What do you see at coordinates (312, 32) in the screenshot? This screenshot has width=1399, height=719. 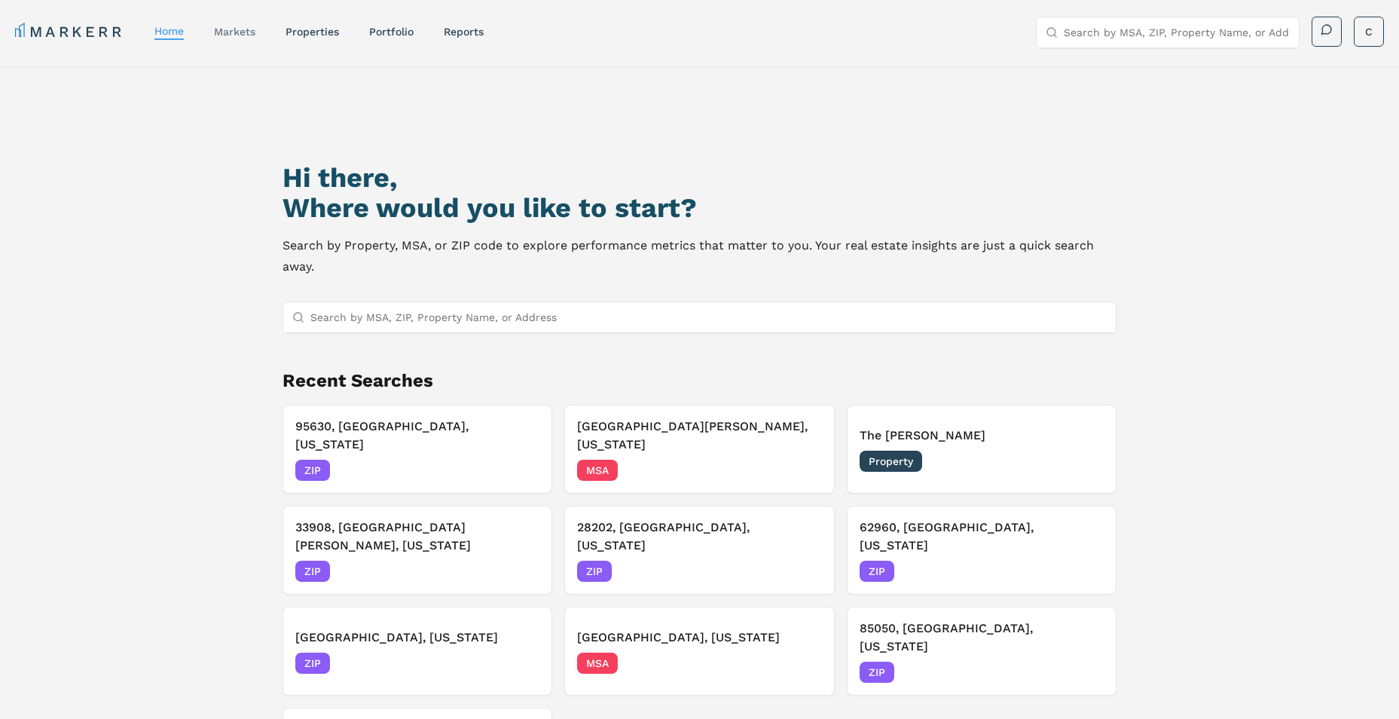 I see `a: properties` at bounding box center [312, 32].